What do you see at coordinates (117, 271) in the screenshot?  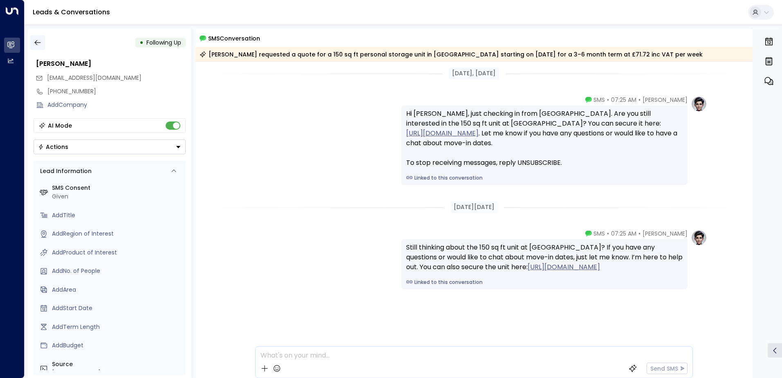 I see `div: AddNo. of People` at bounding box center [117, 271].